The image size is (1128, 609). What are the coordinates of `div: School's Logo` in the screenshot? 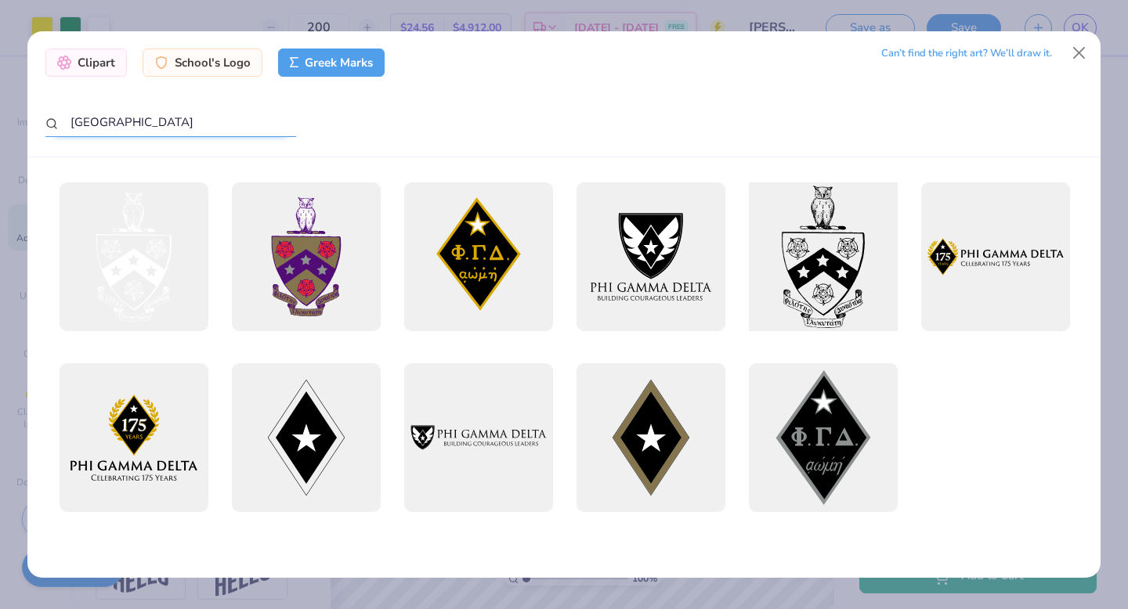 It's located at (202, 63).